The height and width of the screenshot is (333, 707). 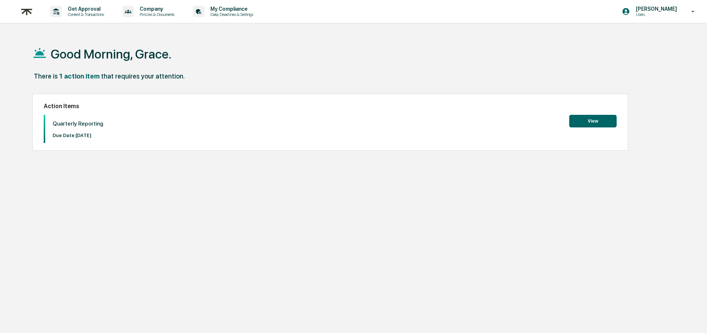 What do you see at coordinates (27, 11) in the screenshot?
I see `img: logo` at bounding box center [27, 11].